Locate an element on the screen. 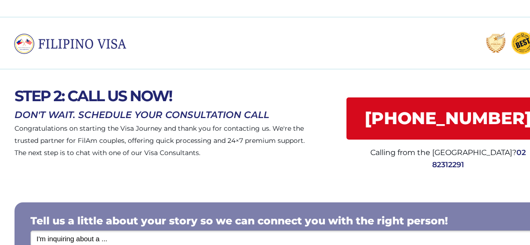 Image resolution: width=530 pixels, height=245 pixels. span: DON'T WAIT. SCHEDULE YOUR CONSULTATION CALL is located at coordinates (142, 115).